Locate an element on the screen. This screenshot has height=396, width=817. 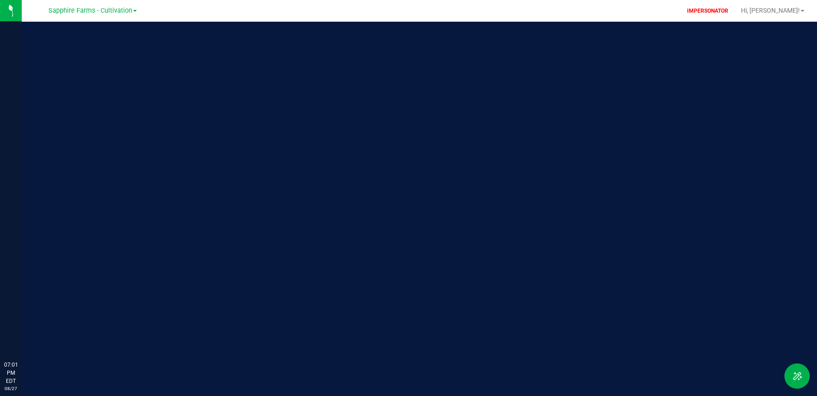
span: Sapphire Farms - Cultivation is located at coordinates (90, 10).